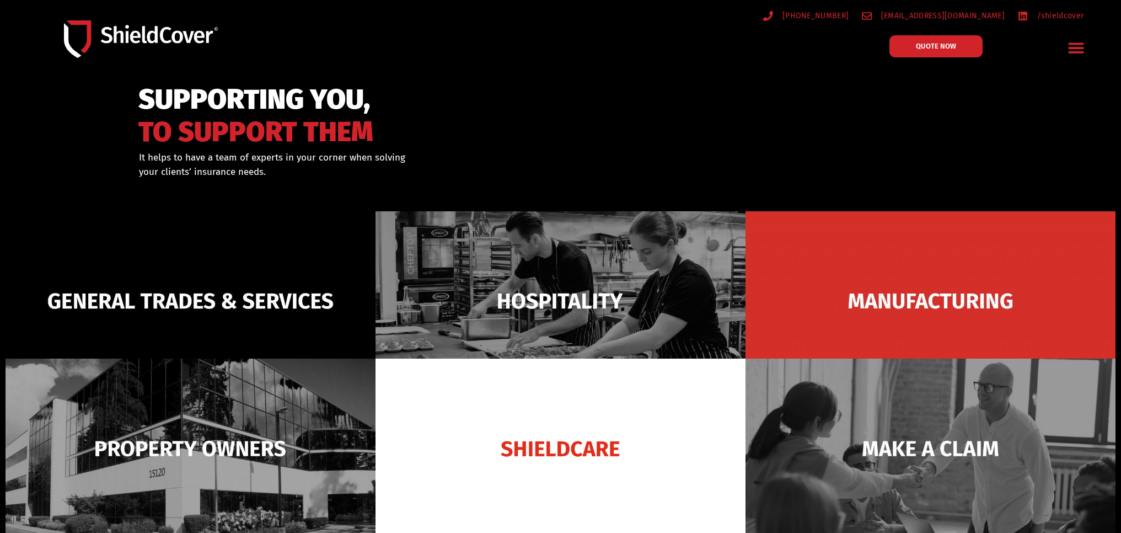 This screenshot has height=533, width=1121. What do you see at coordinates (141, 39) in the screenshot?
I see `img: Shield-Cover-Underwriting-Australia-logo-full` at bounding box center [141, 39].